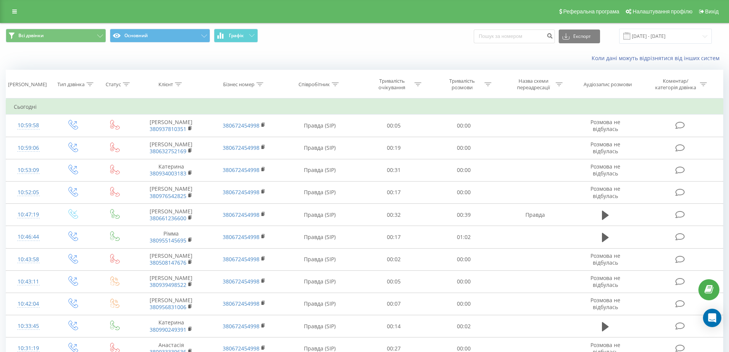 This screenshot has width=729, height=352. What do you see at coordinates (28, 281) in the screenshot?
I see `div: 10:43:11` at bounding box center [28, 281].